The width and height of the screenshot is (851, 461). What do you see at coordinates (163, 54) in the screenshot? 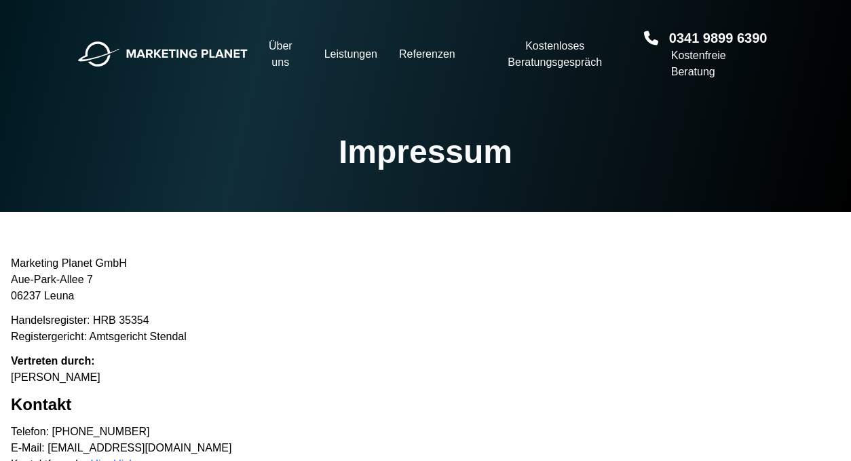
I see `img: Marketing Planet - Webdesign, Website Entwicklung und SEO` at bounding box center [163, 54].